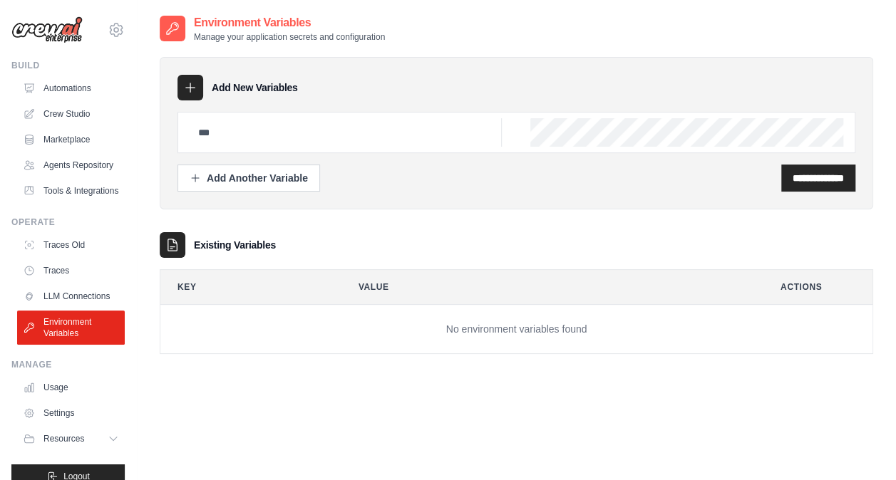 This screenshot has width=896, height=480. I want to click on p: Manage your application secrets and configuration, so click(289, 37).